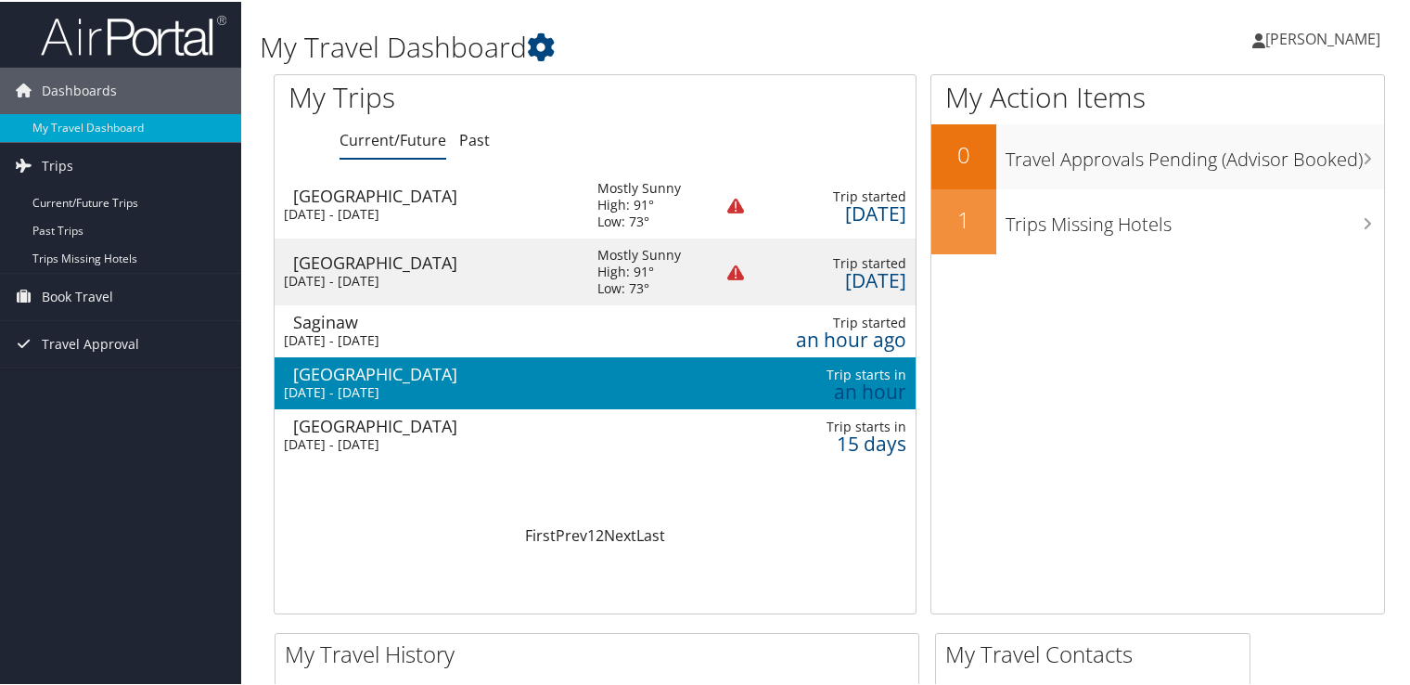 The height and width of the screenshot is (685, 1410). I want to click on h2: My Travel Contacts, so click(1097, 652).